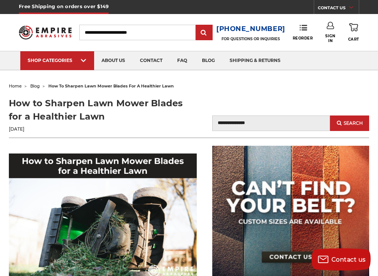 Image resolution: width=378 pixels, height=276 pixels. Describe the element at coordinates (182, 61) in the screenshot. I see `a: faq` at that location.